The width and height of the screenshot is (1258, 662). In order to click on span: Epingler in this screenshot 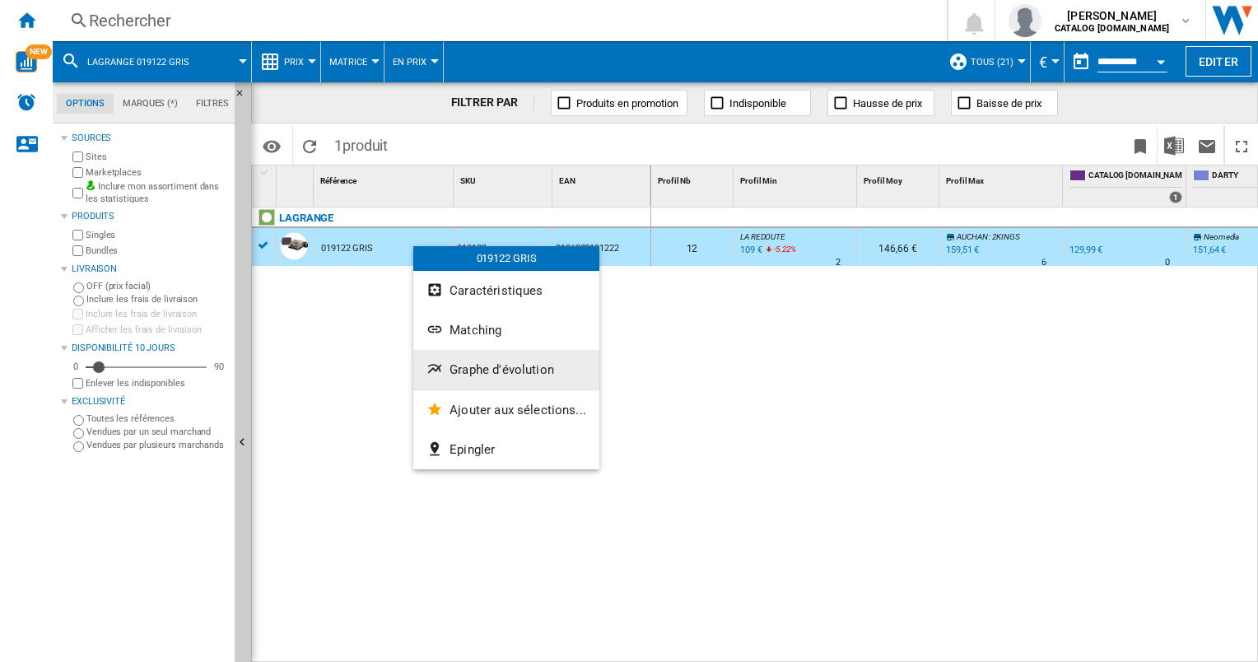, I will do `click(472, 450)`.